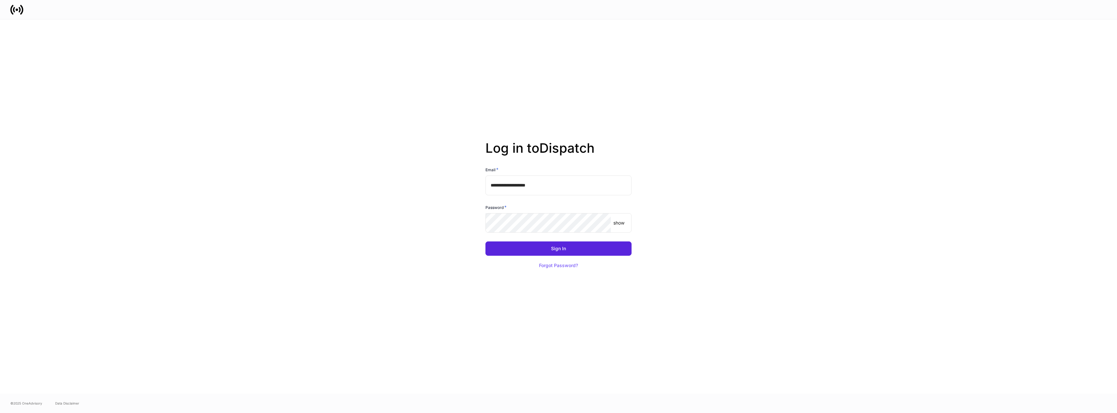  I want to click on a: Data Disclaimer, so click(67, 403).